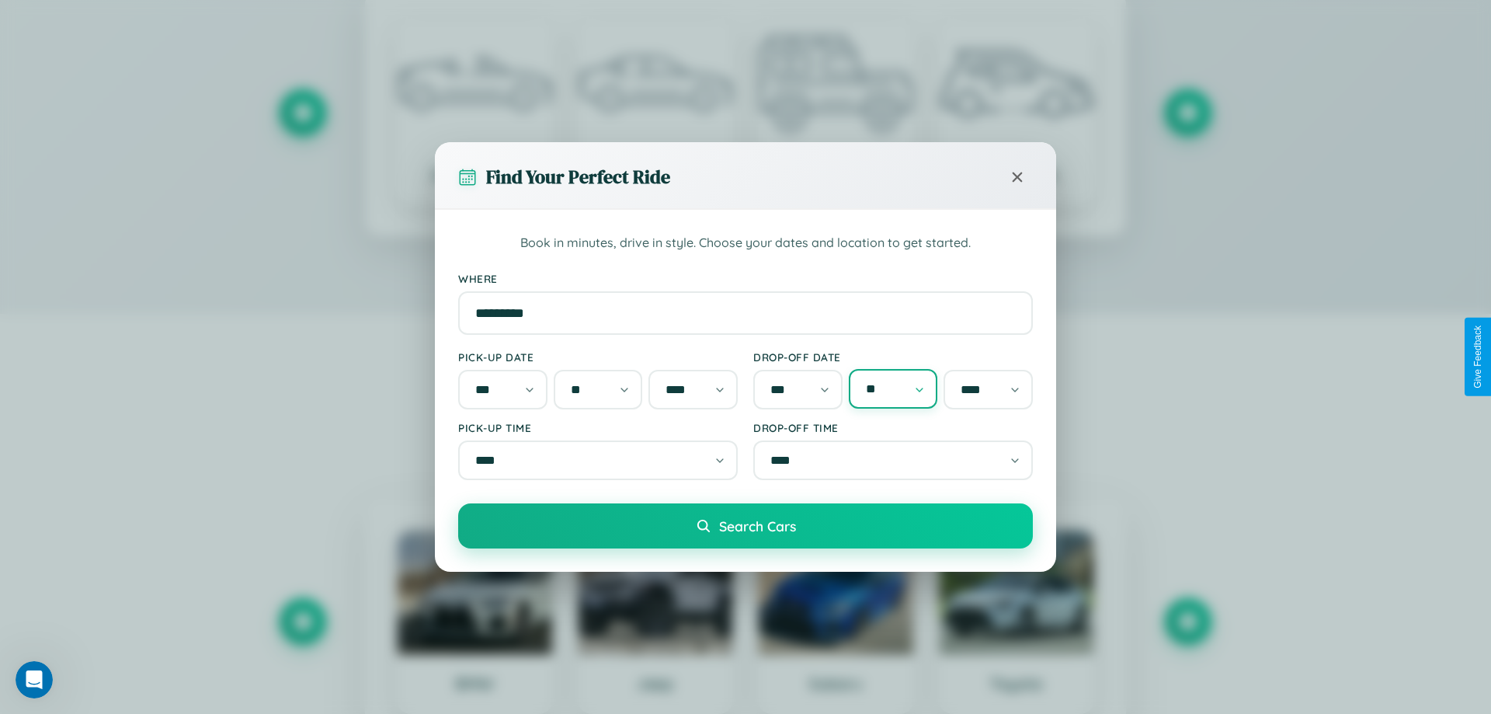  I want to click on h3: Find Your Perfect Ride, so click(578, 176).